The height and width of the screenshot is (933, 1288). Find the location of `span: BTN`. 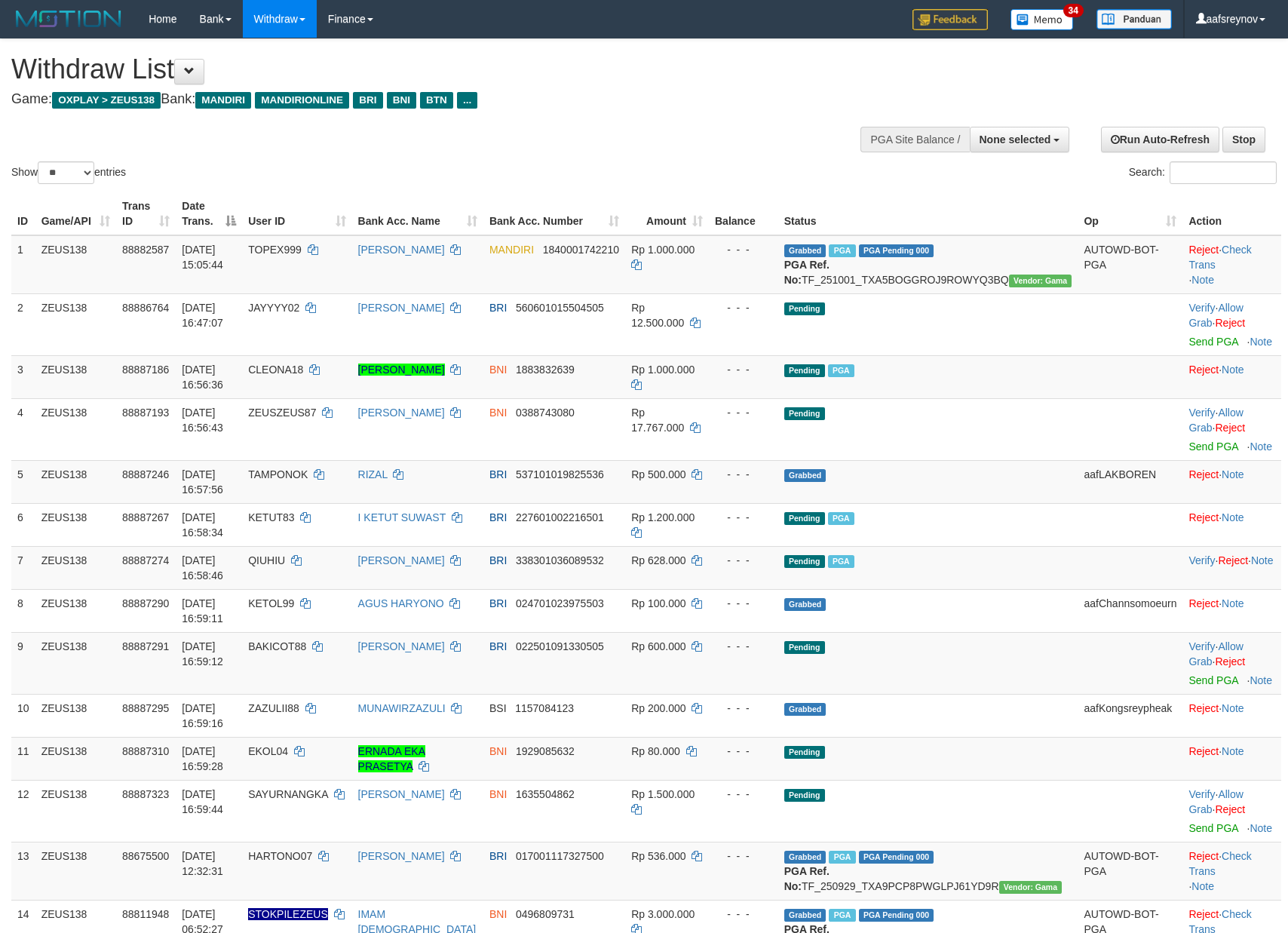

span: BTN is located at coordinates (437, 100).